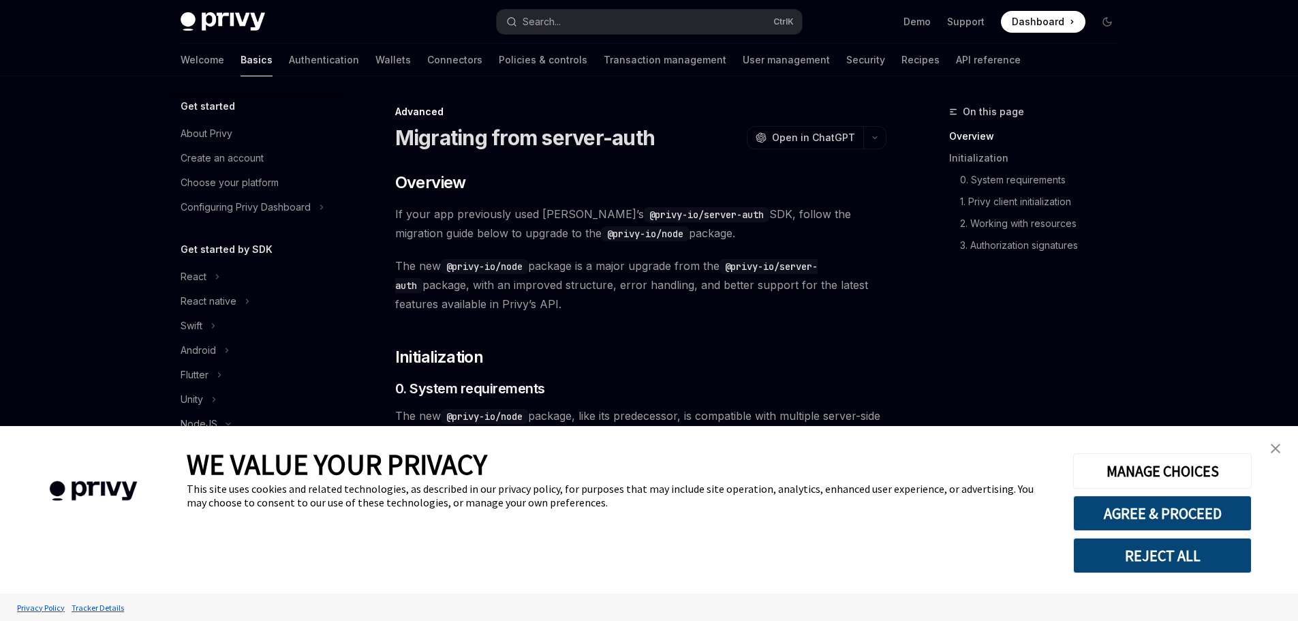  Describe the element at coordinates (97, 607) in the screenshot. I see `a: Tracker Details` at that location.